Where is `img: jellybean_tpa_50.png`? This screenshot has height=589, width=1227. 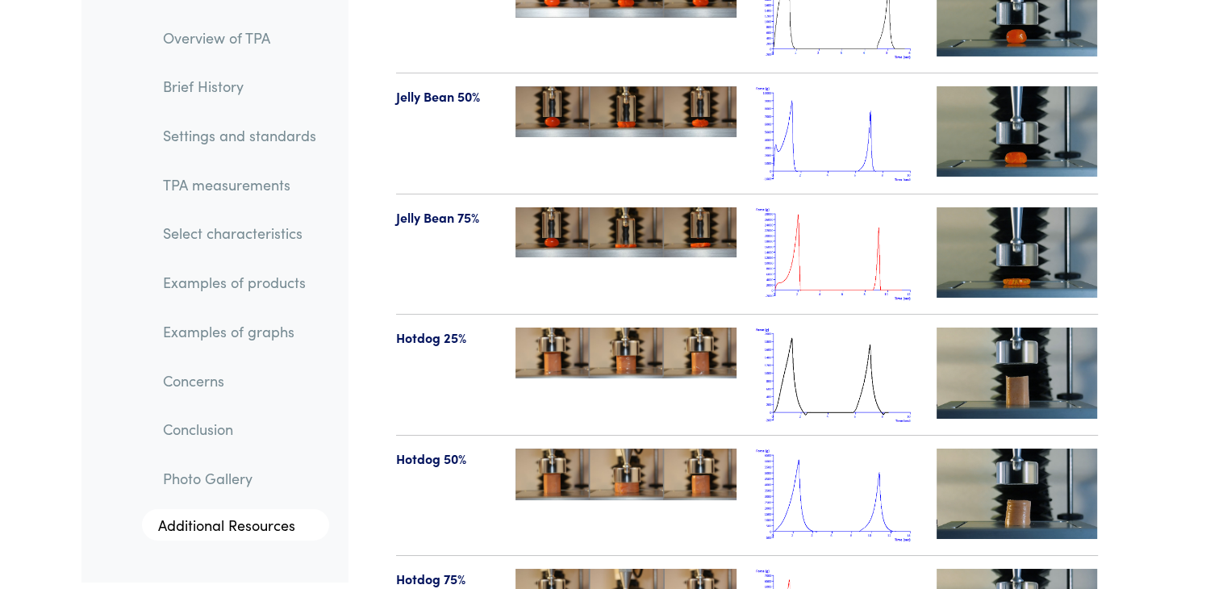 img: jellybean_tpa_50.png is located at coordinates (836, 133).